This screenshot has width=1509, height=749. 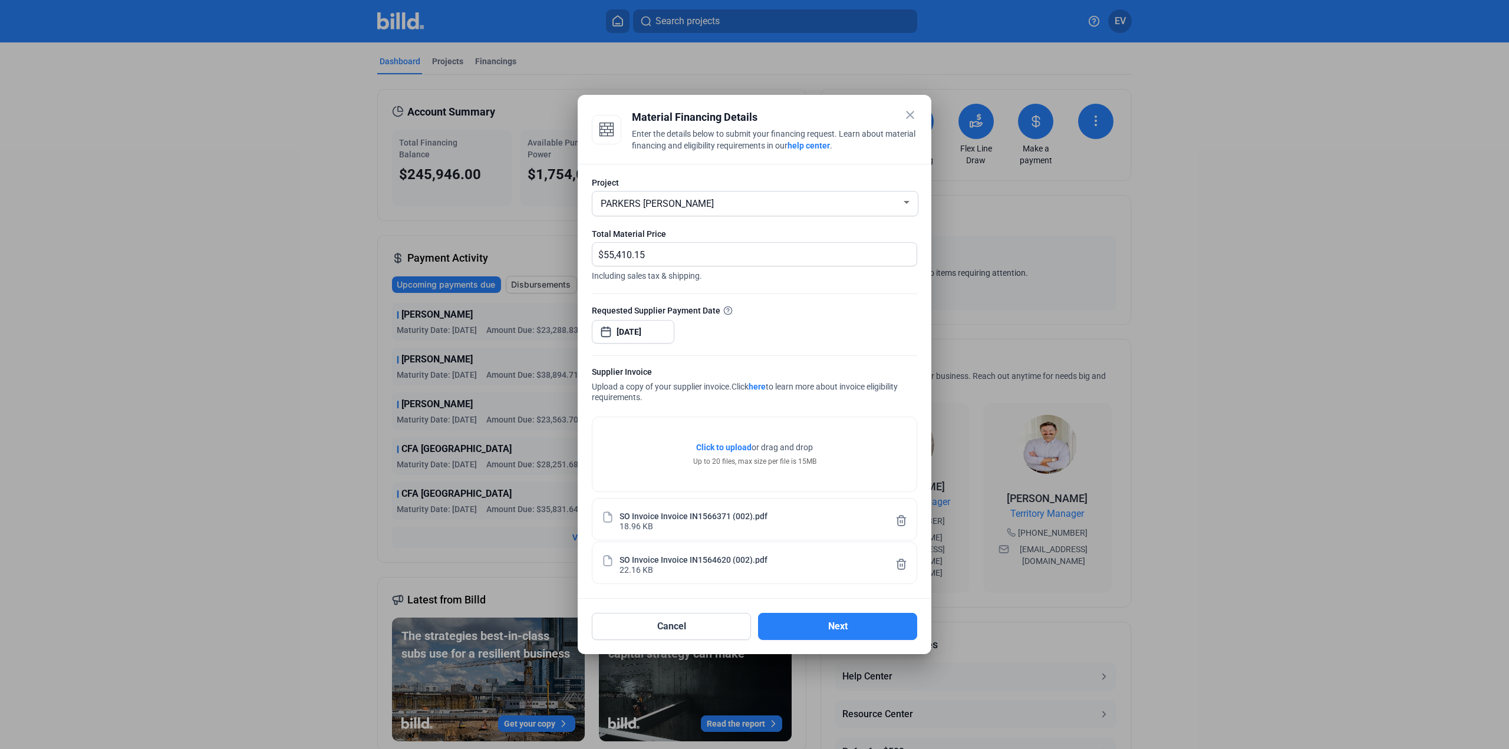 What do you see at coordinates (782, 447) in the screenshot?
I see `span: or drag and drop` at bounding box center [782, 447].